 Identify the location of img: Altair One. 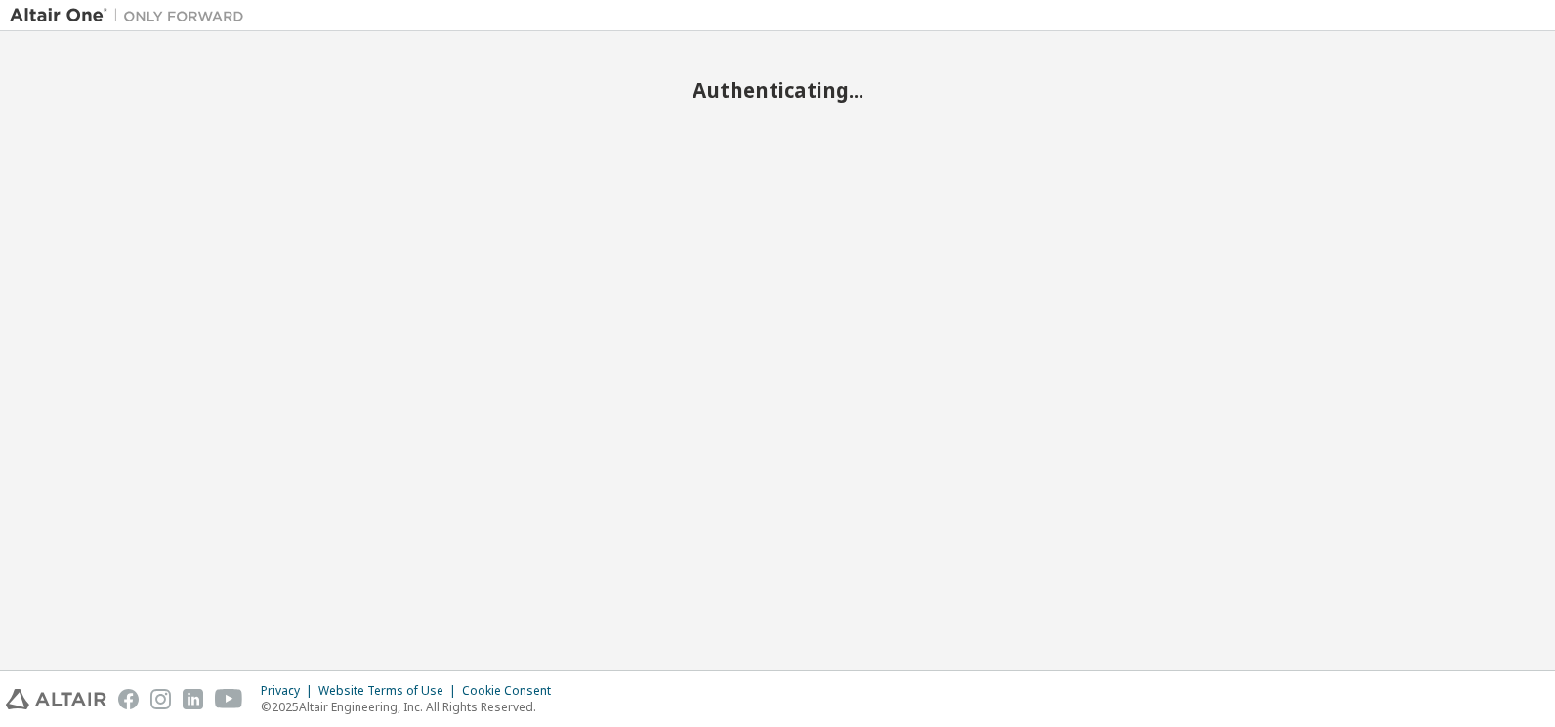
(132, 16).